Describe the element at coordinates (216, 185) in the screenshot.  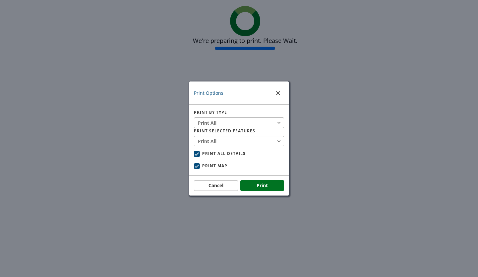
I see `button: Cancel` at that location.